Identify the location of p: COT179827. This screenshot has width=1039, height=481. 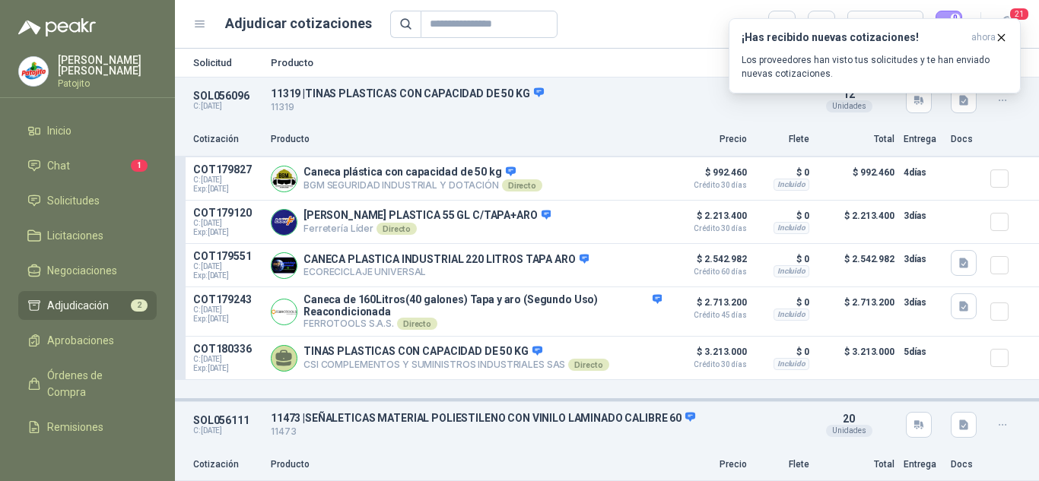
(227, 170).